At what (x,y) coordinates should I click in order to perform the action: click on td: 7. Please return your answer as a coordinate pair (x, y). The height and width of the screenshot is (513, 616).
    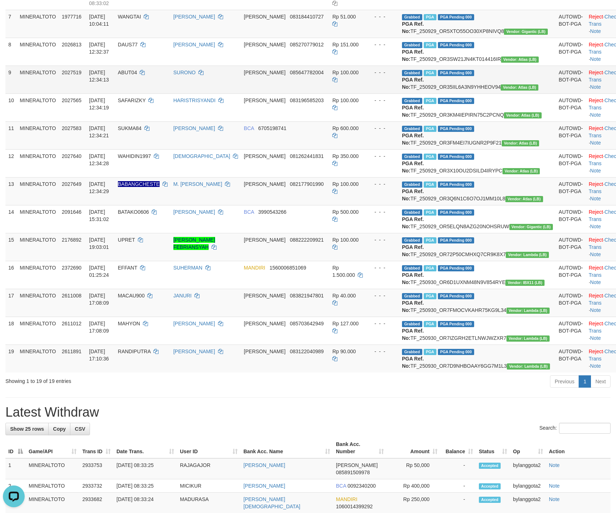
    Looking at the image, I should click on (11, 24).